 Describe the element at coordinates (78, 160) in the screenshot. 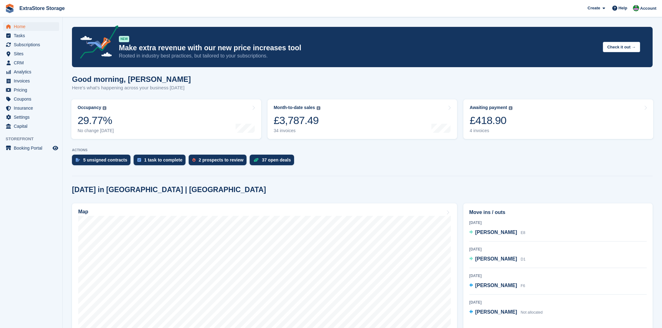

I see `img: contract_signature_icon-13c848040528278c33f63329250d36e43548de30e8caae1d1a13099fd9432cc5.svg` at that location.